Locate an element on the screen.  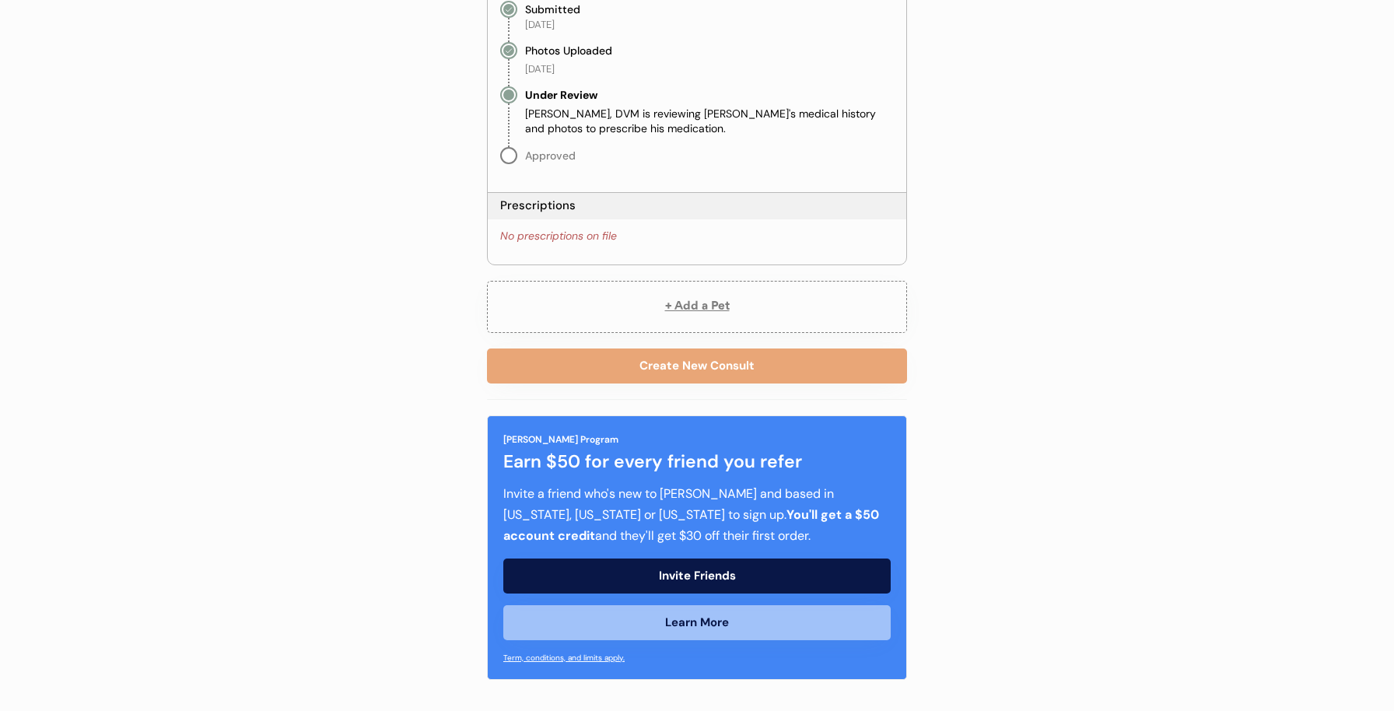
div: Prescriptions is located at coordinates (538, 205).